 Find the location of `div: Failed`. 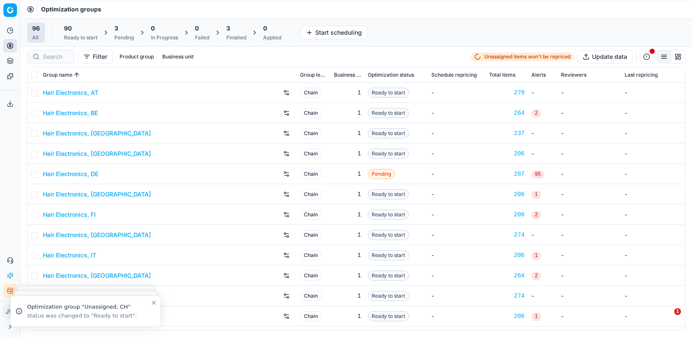

div: Failed is located at coordinates (202, 38).